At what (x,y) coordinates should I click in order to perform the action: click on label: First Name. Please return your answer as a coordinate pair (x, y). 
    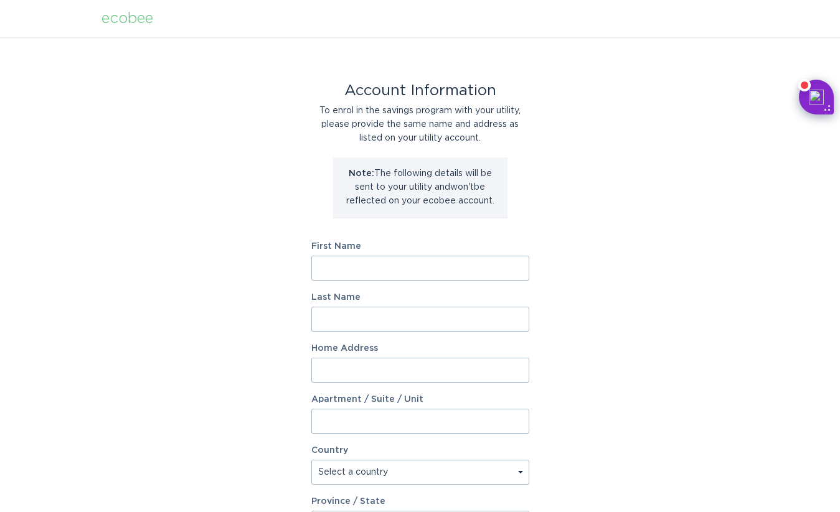
    Looking at the image, I should click on (420, 247).